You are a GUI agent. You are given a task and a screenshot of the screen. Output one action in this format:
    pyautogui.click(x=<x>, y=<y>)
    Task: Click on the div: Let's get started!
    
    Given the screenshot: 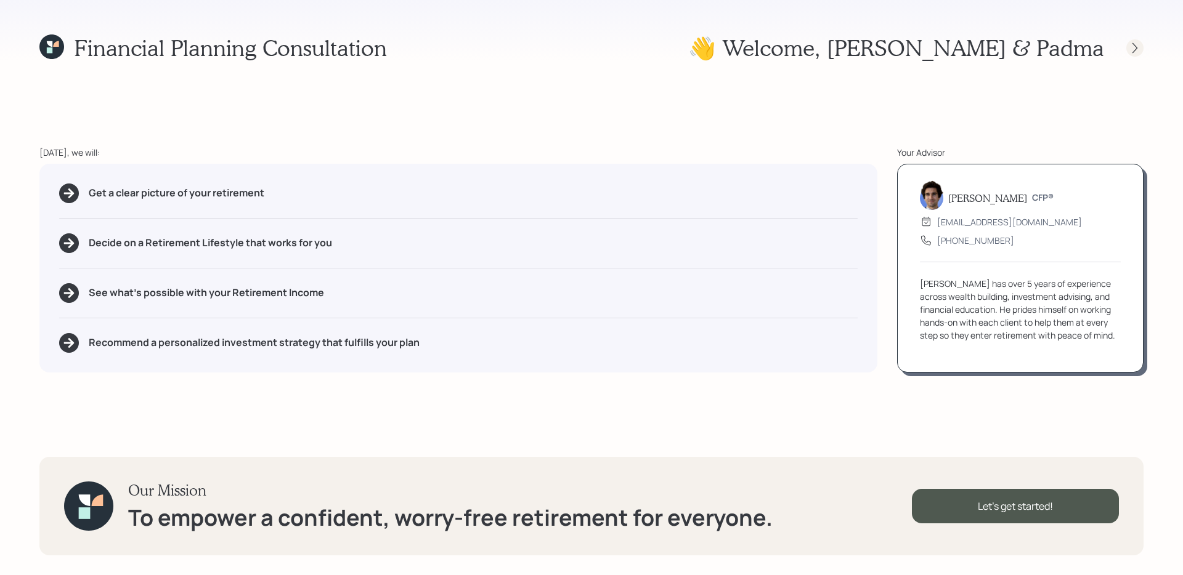 What is the action you would take?
    pyautogui.click(x=1015, y=506)
    